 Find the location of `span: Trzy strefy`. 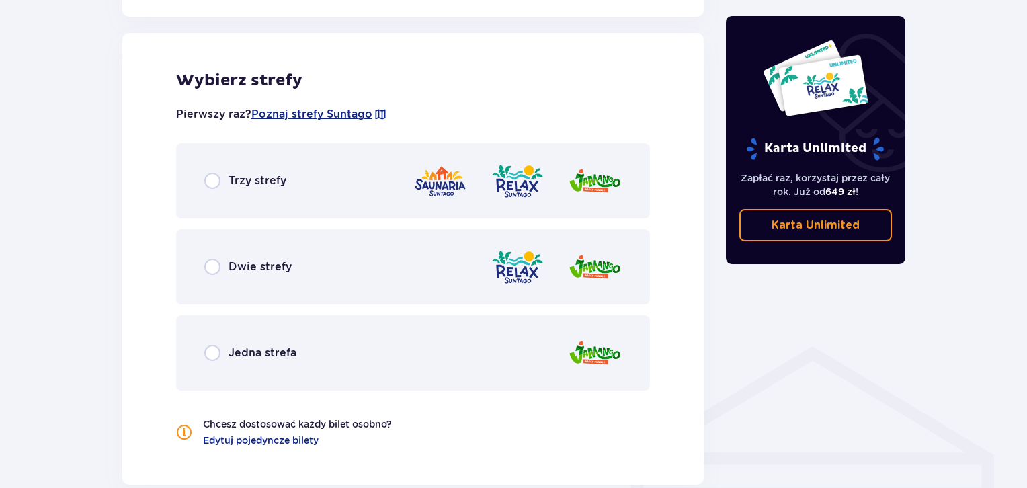

span: Trzy strefy is located at coordinates (257, 181).